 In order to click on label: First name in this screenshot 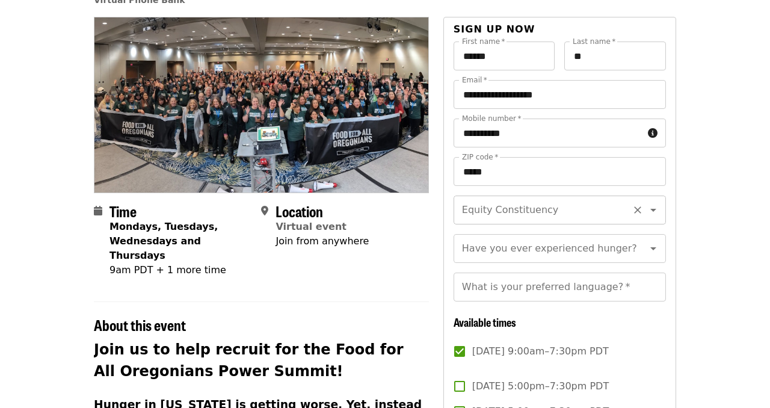, I will do `click(484, 42)`.